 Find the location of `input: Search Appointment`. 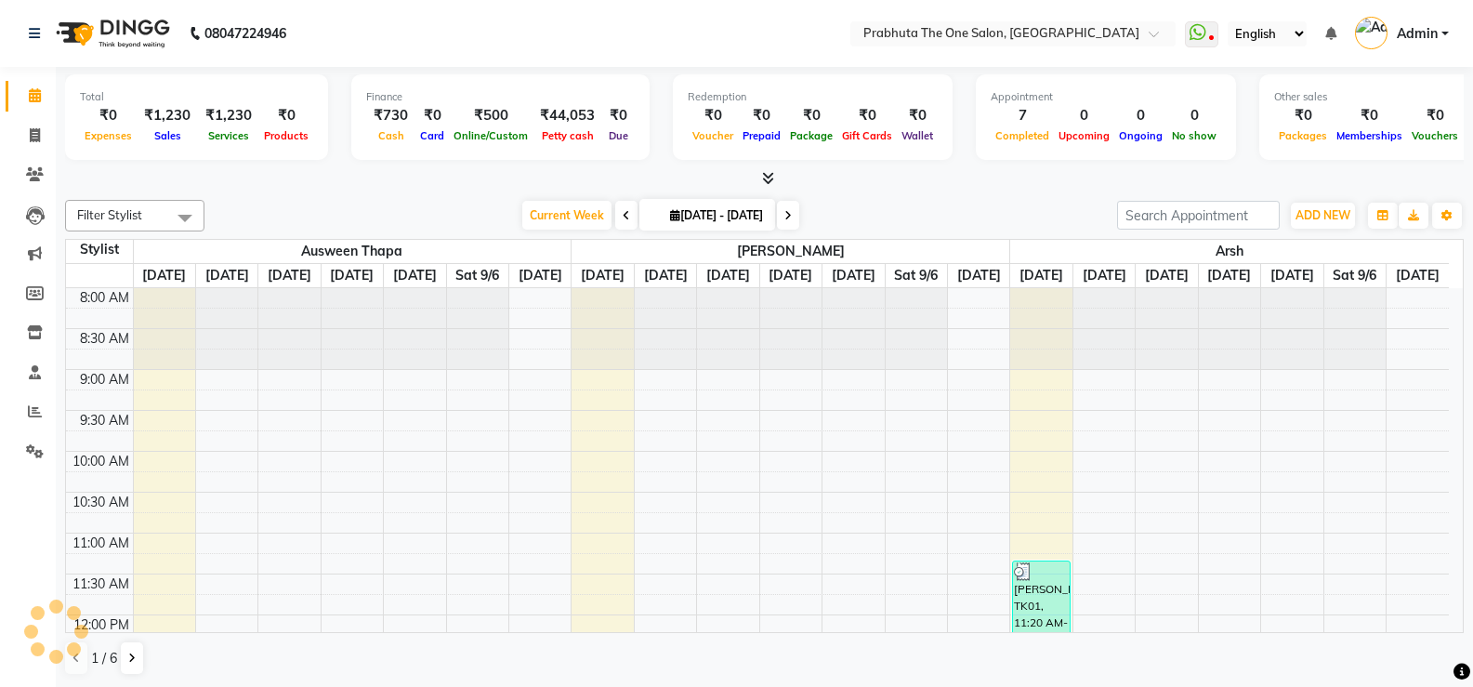

input: Search Appointment is located at coordinates (1198, 215).